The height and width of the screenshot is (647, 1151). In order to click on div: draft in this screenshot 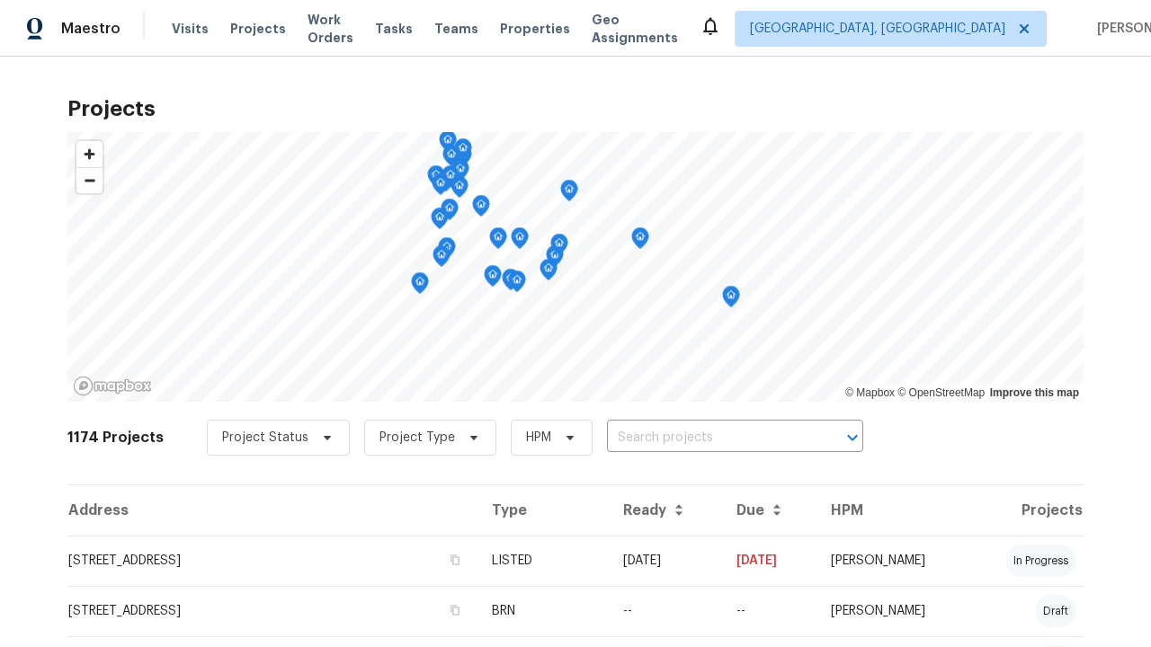, I will do `click(1056, 611)`.